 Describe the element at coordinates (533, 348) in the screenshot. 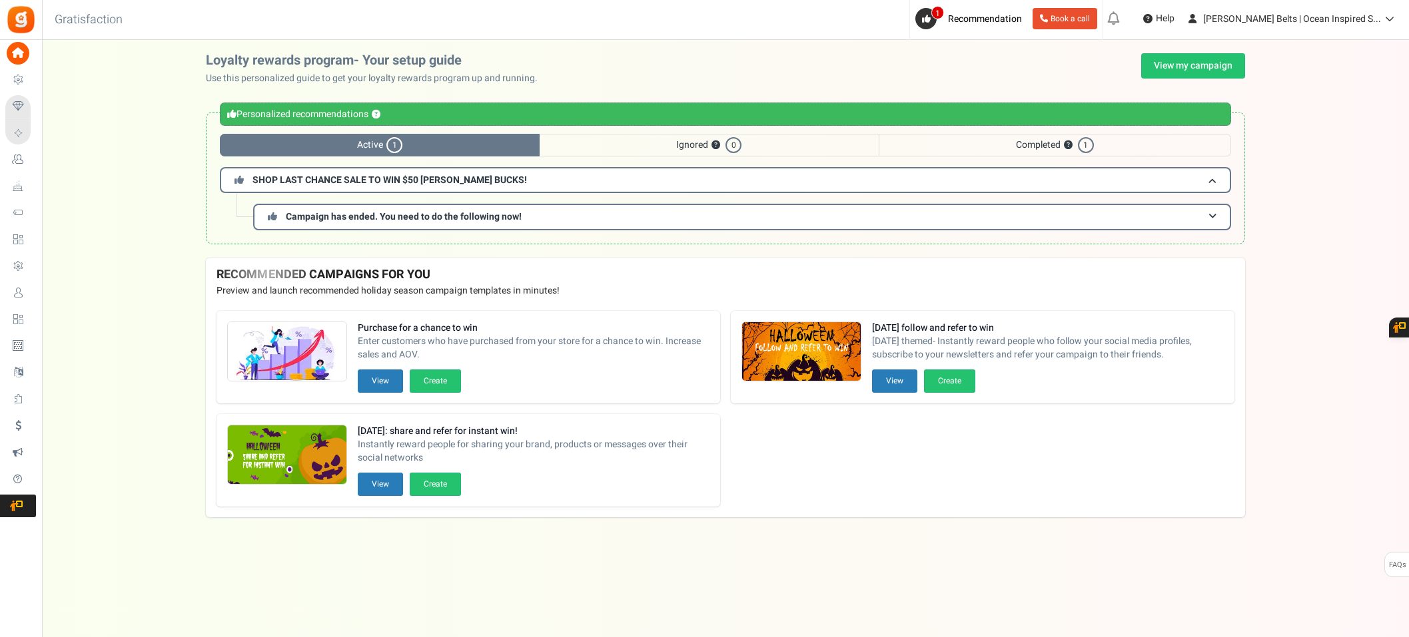

I see `span: Enter customers who have purchased from your store for a chance to win. Increase sales and AOV.` at that location.